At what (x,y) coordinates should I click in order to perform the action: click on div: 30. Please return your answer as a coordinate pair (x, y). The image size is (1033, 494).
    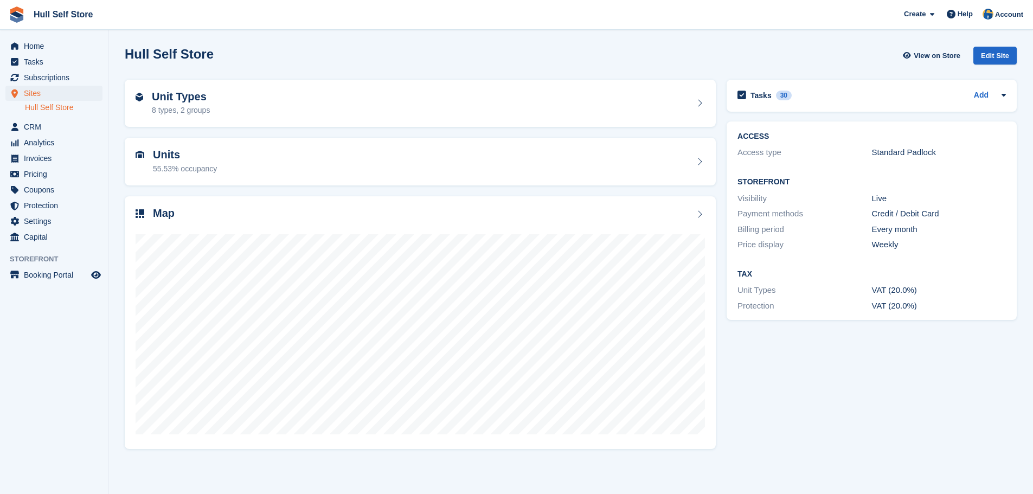
    Looking at the image, I should click on (784, 95).